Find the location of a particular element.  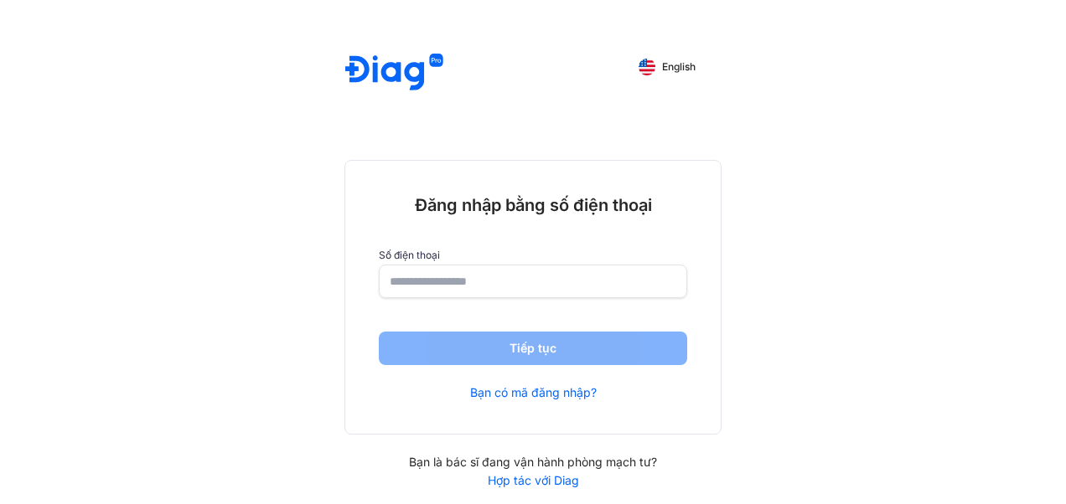

a: Hợp tác với Diag is located at coordinates (533, 481).